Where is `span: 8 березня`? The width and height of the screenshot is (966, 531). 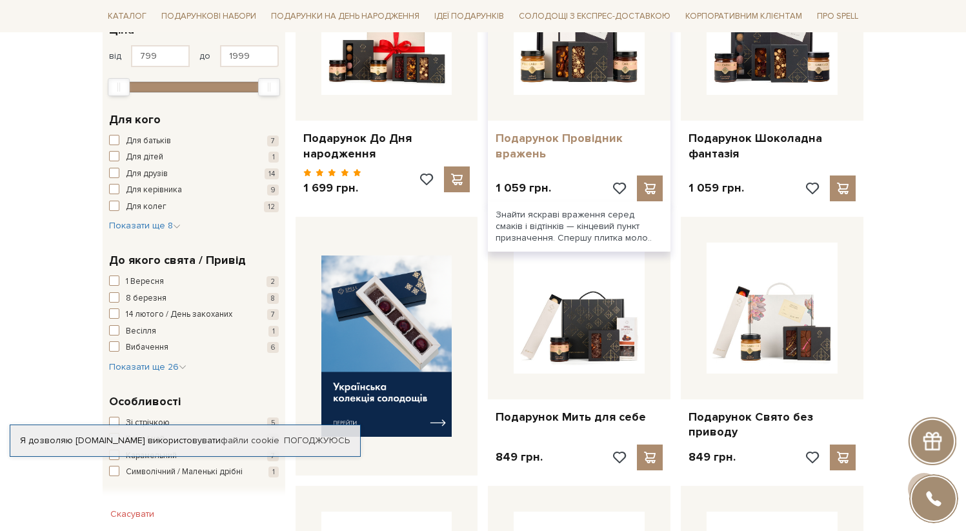
span: 8 березня is located at coordinates (146, 299).